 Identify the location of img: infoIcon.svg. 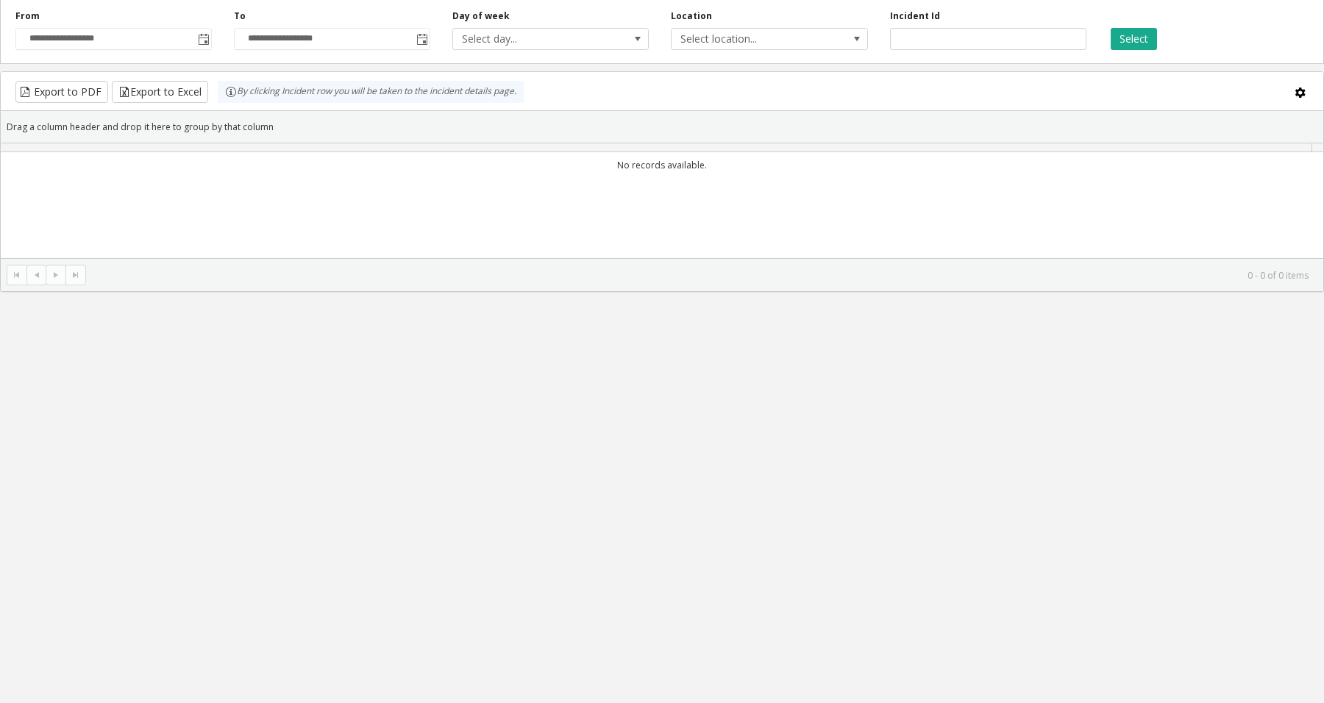
(231, 92).